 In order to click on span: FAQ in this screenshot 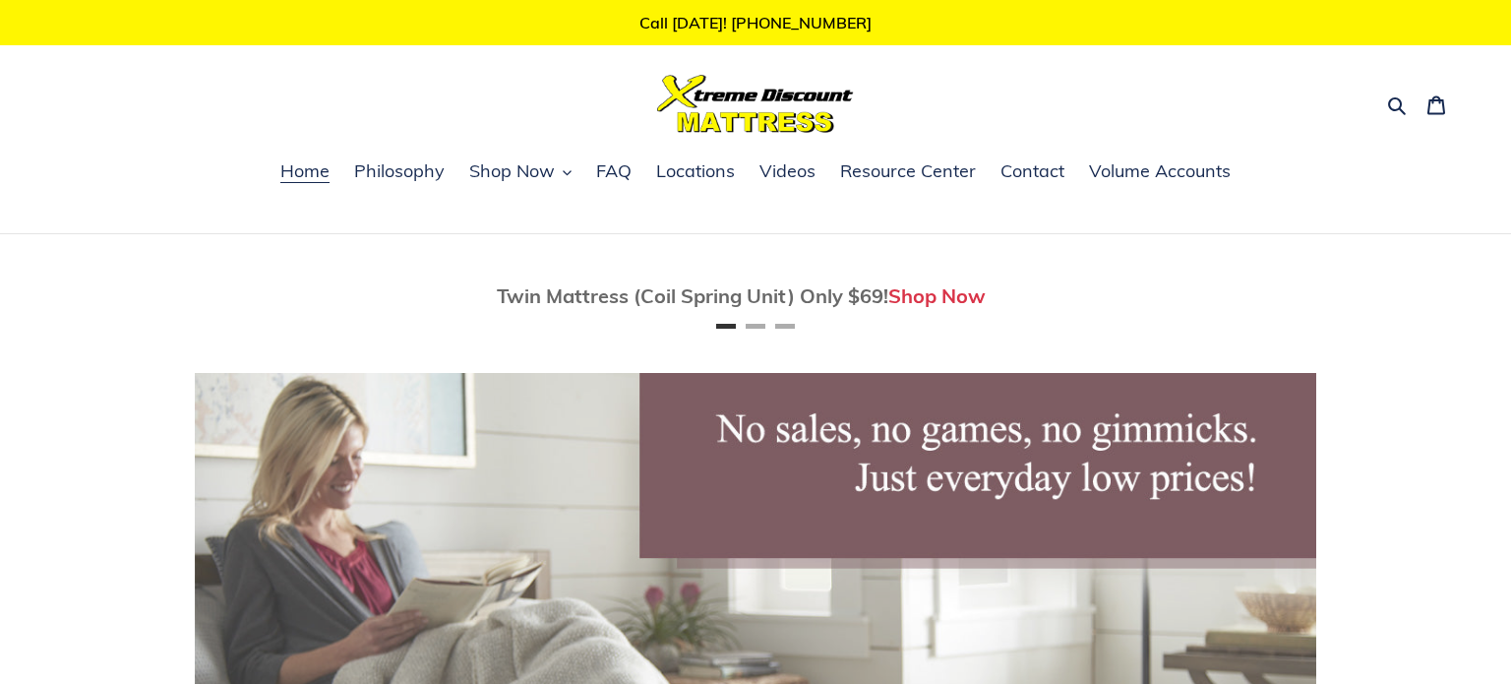, I will do `click(614, 171)`.